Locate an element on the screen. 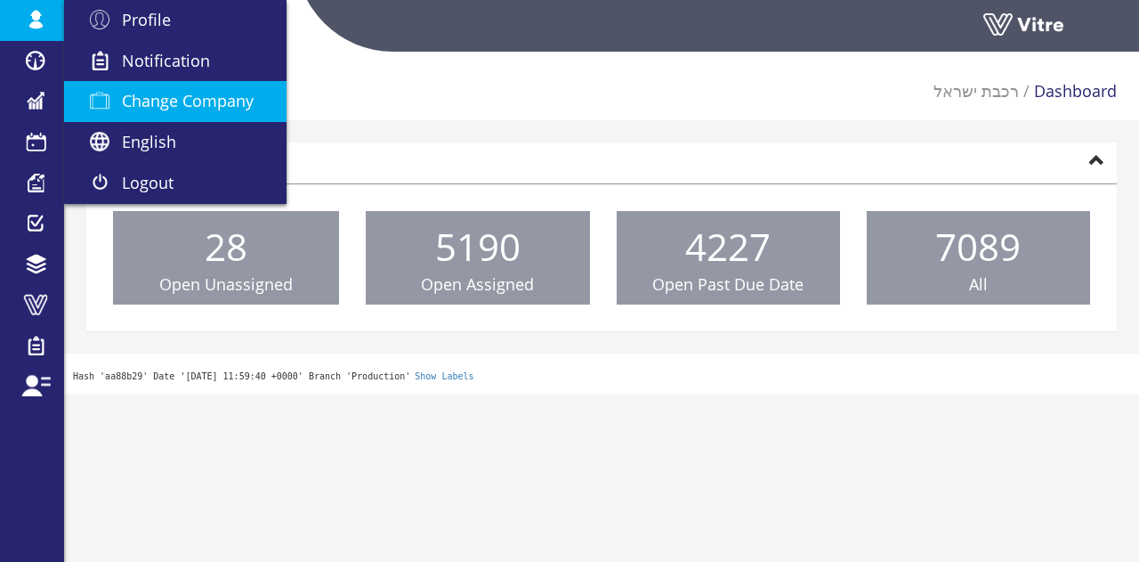  a: 28 Open Unassigned is located at coordinates (226, 258).